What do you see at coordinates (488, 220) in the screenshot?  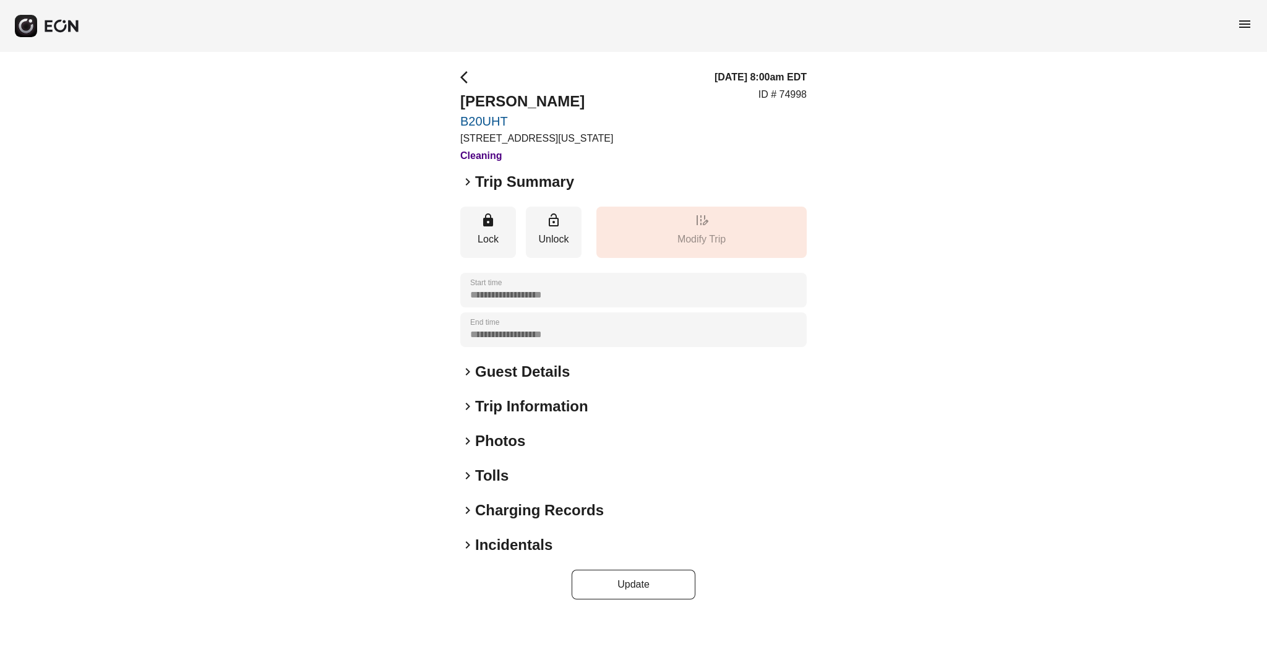 I see `span: lock` at bounding box center [488, 220].